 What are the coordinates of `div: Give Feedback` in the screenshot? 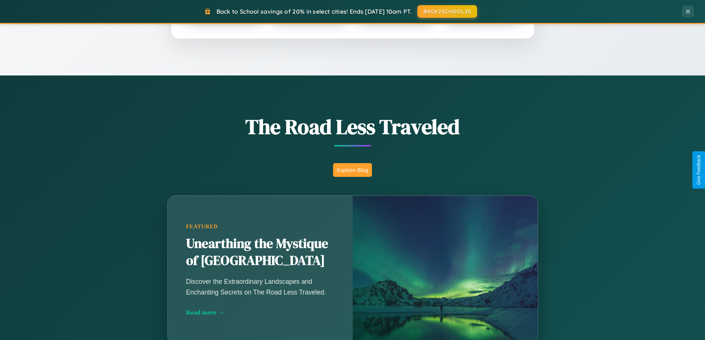 It's located at (698, 170).